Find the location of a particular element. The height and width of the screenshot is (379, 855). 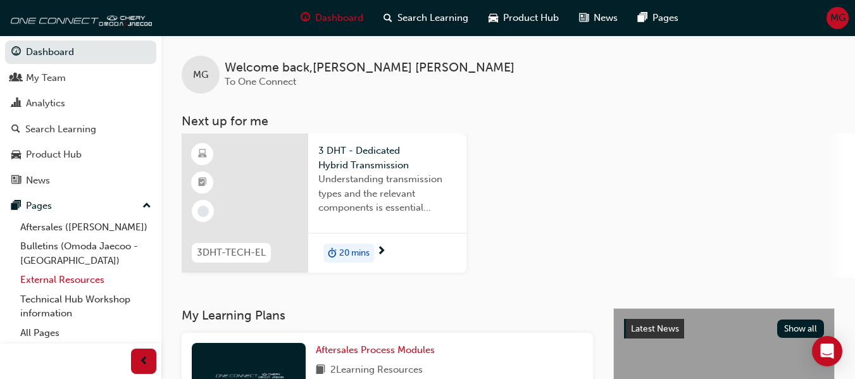

a: Search Learning is located at coordinates (80, 129).